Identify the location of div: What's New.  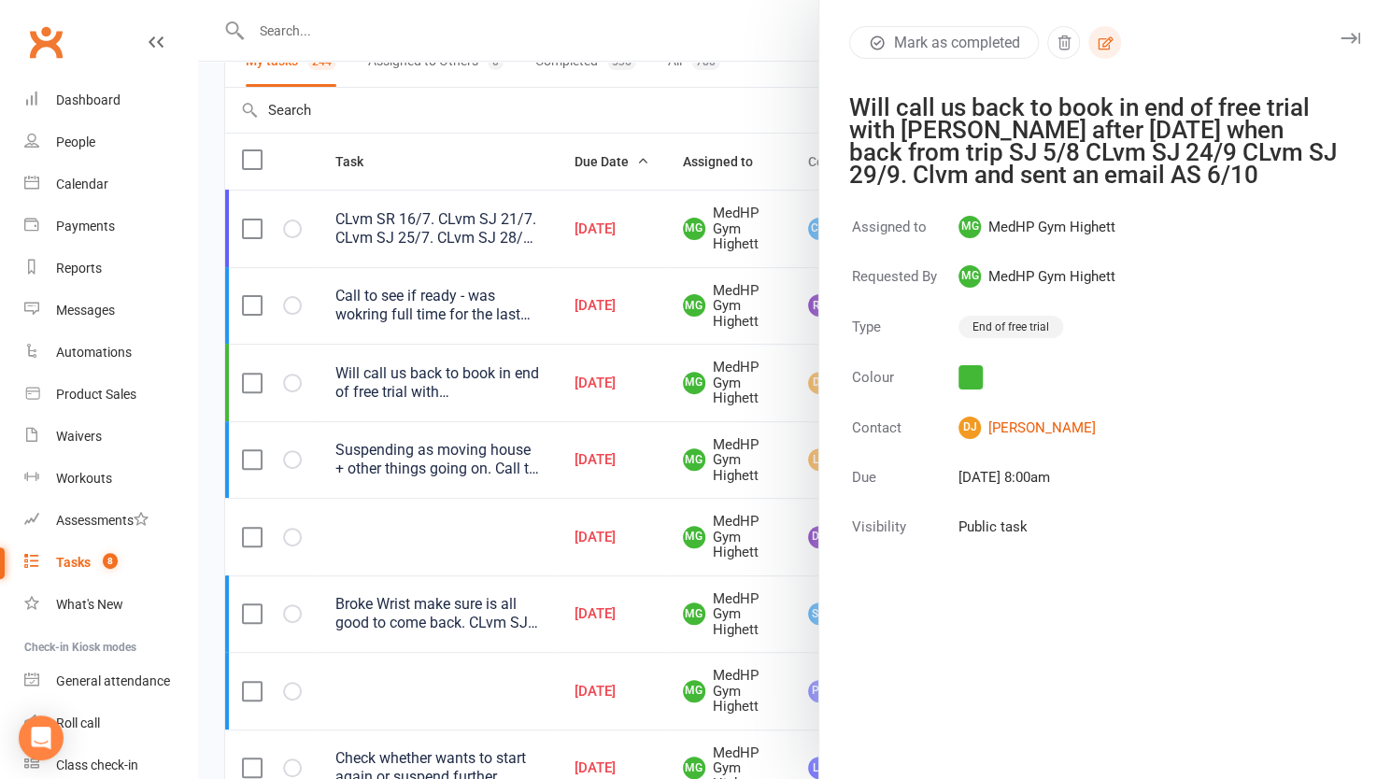
(90, 604).